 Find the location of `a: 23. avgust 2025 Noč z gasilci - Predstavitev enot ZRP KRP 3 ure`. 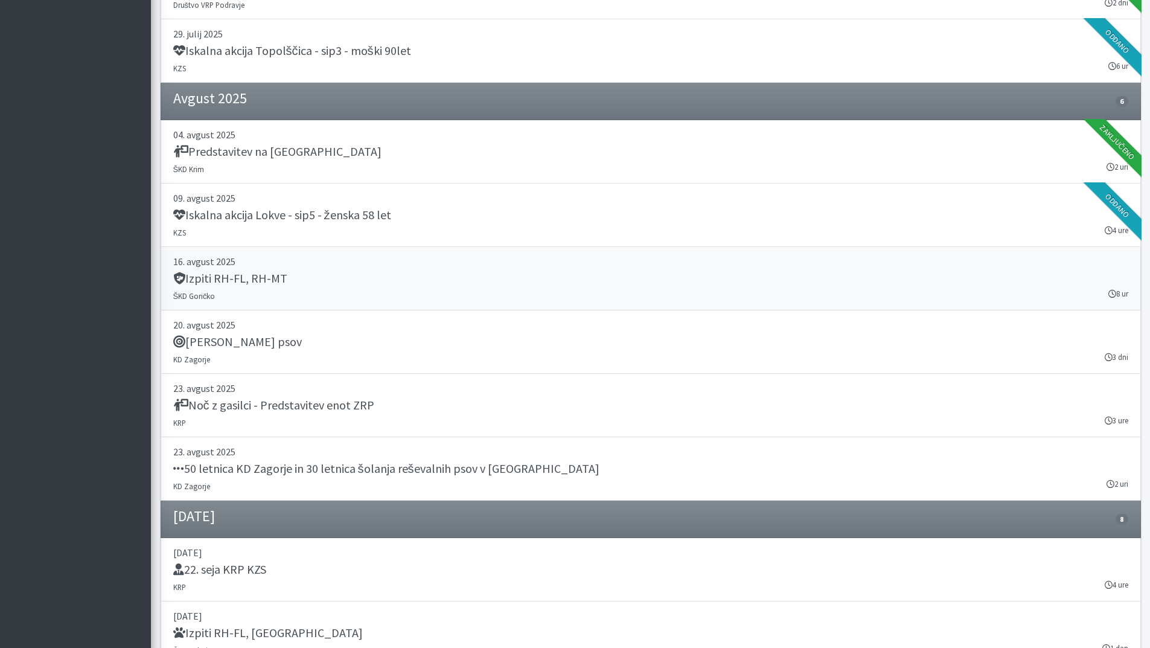

a: 23. avgust 2025 Noč z gasilci - Predstavitev enot ZRP KRP 3 ure is located at coordinates (651, 405).